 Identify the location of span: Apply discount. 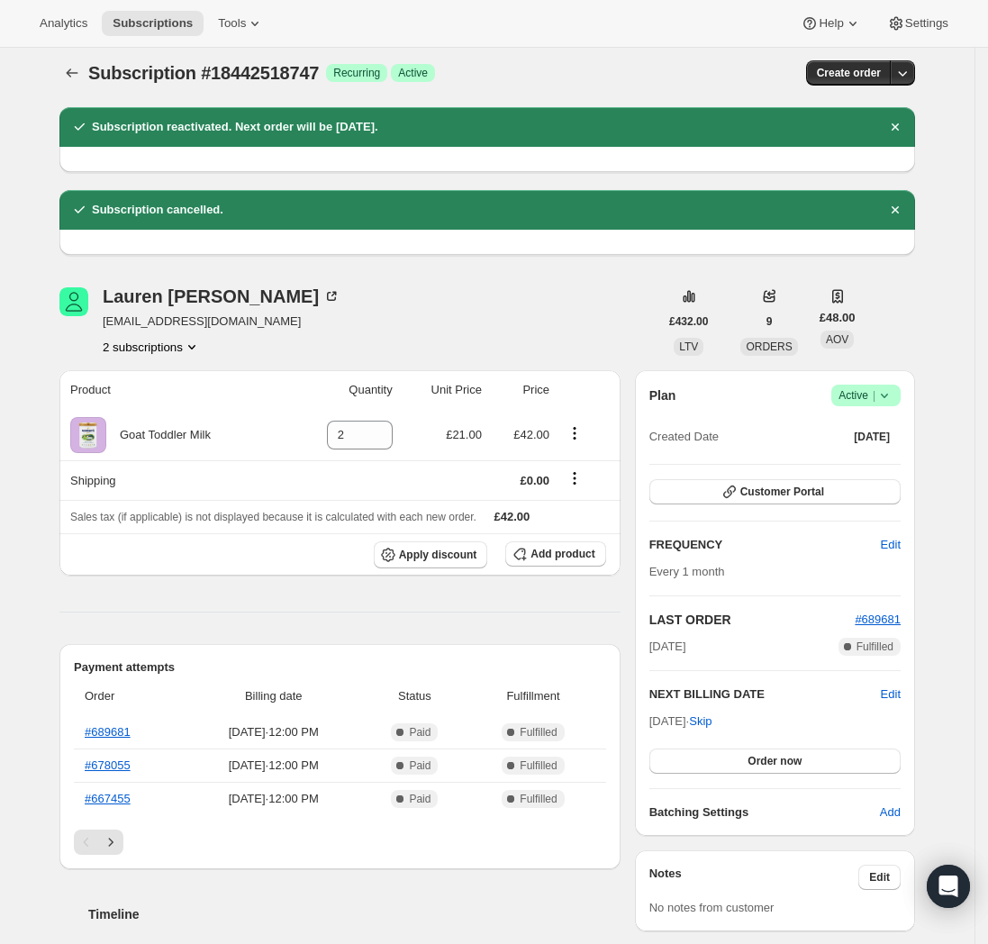
(438, 555).